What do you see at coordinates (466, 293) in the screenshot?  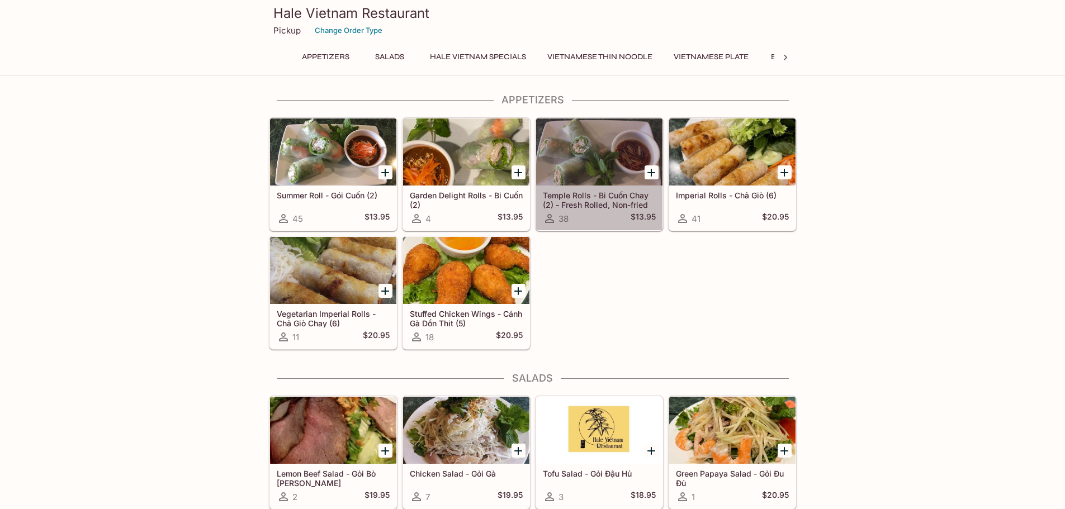 I see `a: Stuffed Chicken Wings - Cánh Gà Dồn Thịt (5)18$20.95` at bounding box center [466, 293].